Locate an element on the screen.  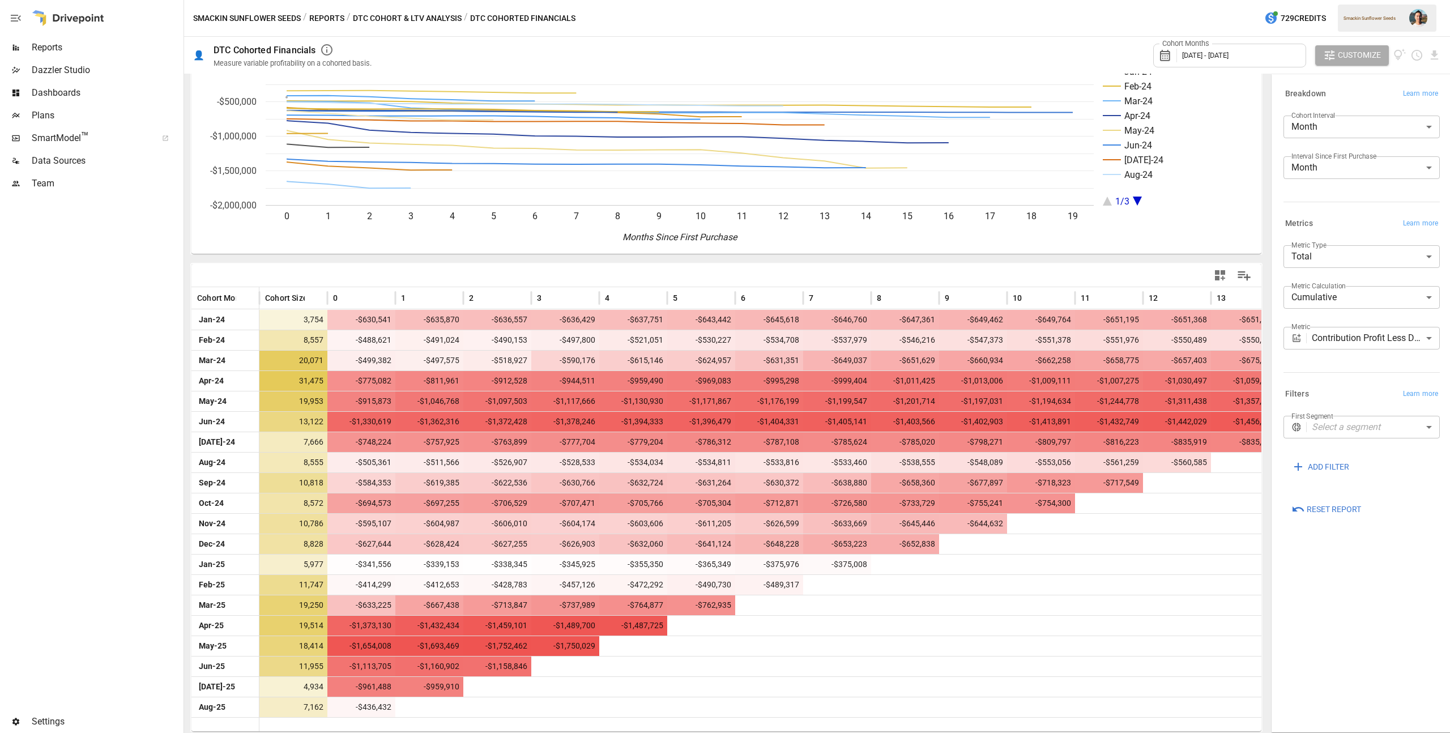
span: -$733,729 is located at coordinates (907, 503).